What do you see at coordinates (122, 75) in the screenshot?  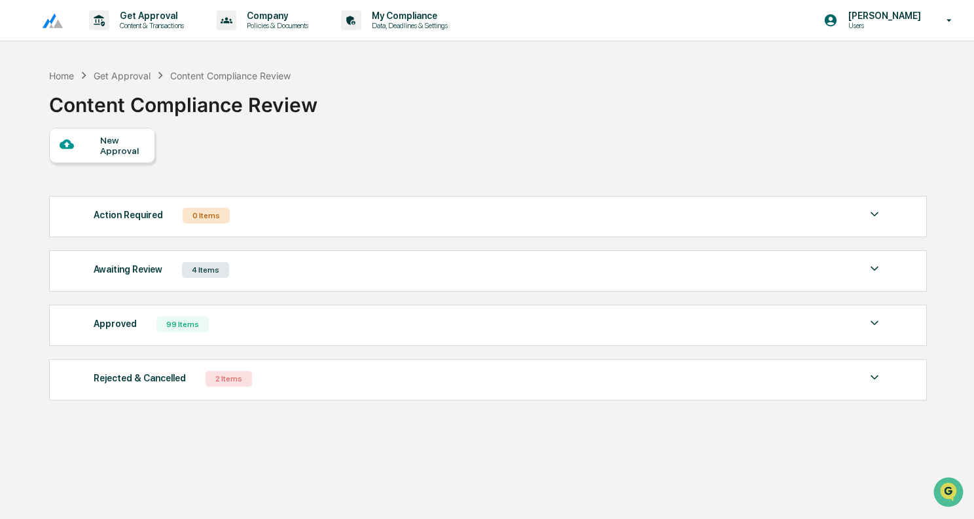 I see `div: Get Approval` at bounding box center [122, 75].